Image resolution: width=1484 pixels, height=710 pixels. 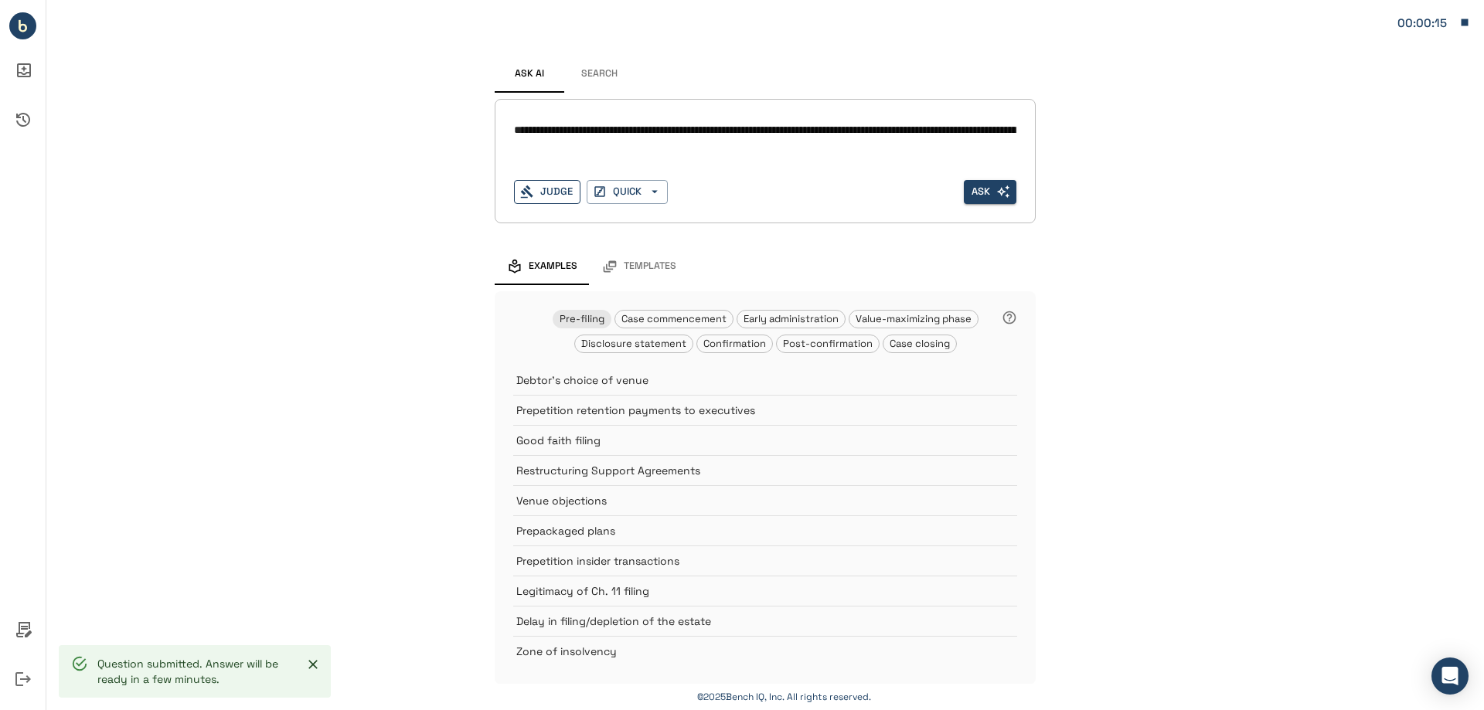 What do you see at coordinates (747, 561) in the screenshot?
I see `p: Prepetition insider transactions` at bounding box center [747, 561].